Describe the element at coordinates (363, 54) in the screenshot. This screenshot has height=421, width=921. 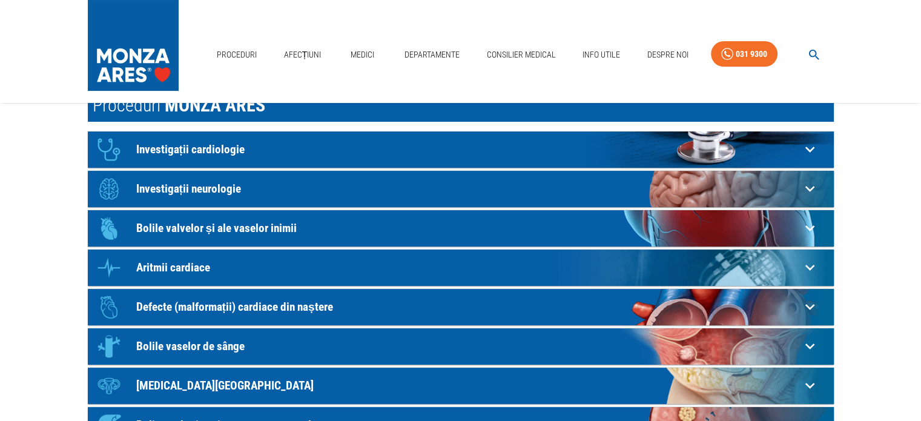
I see `a: Medici` at that location.